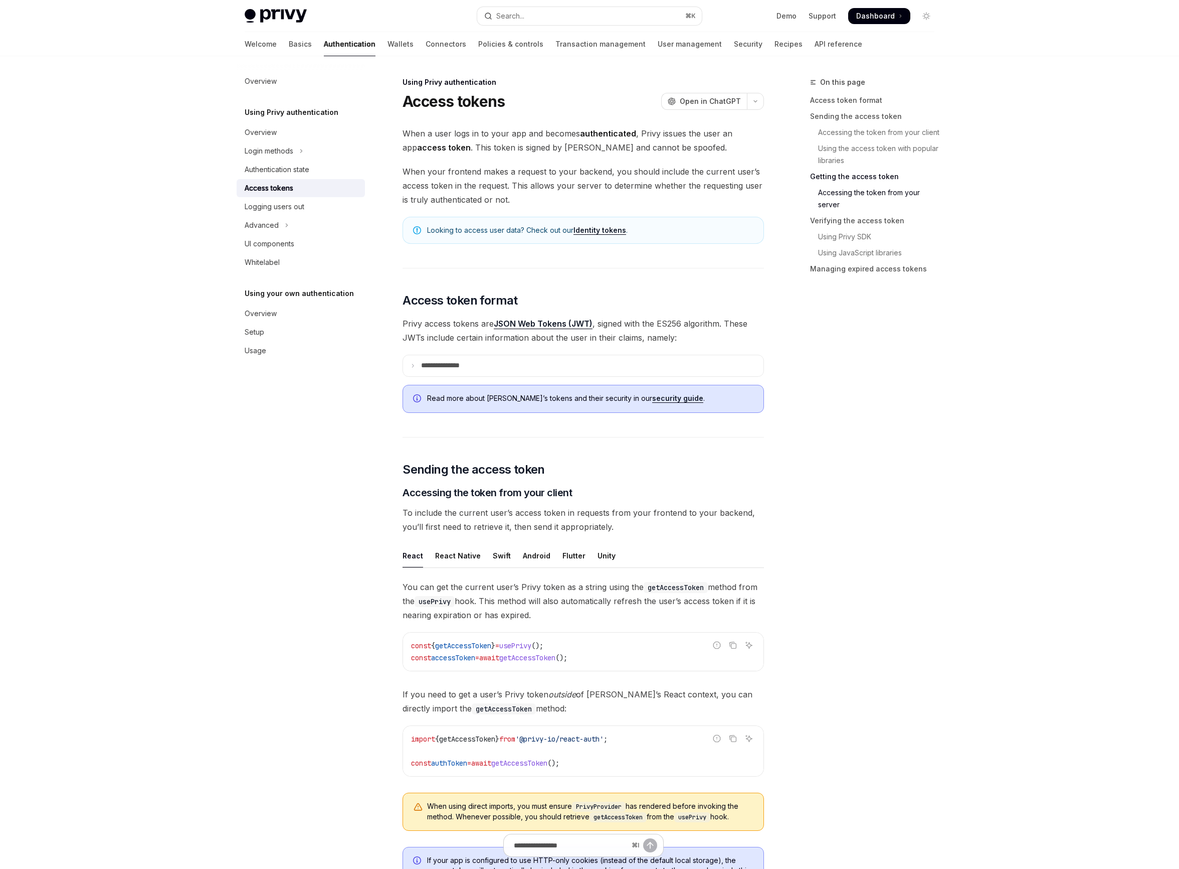 The image size is (1179, 869). Describe the element at coordinates (413, 555) in the screenshot. I see `div: React` at that location.